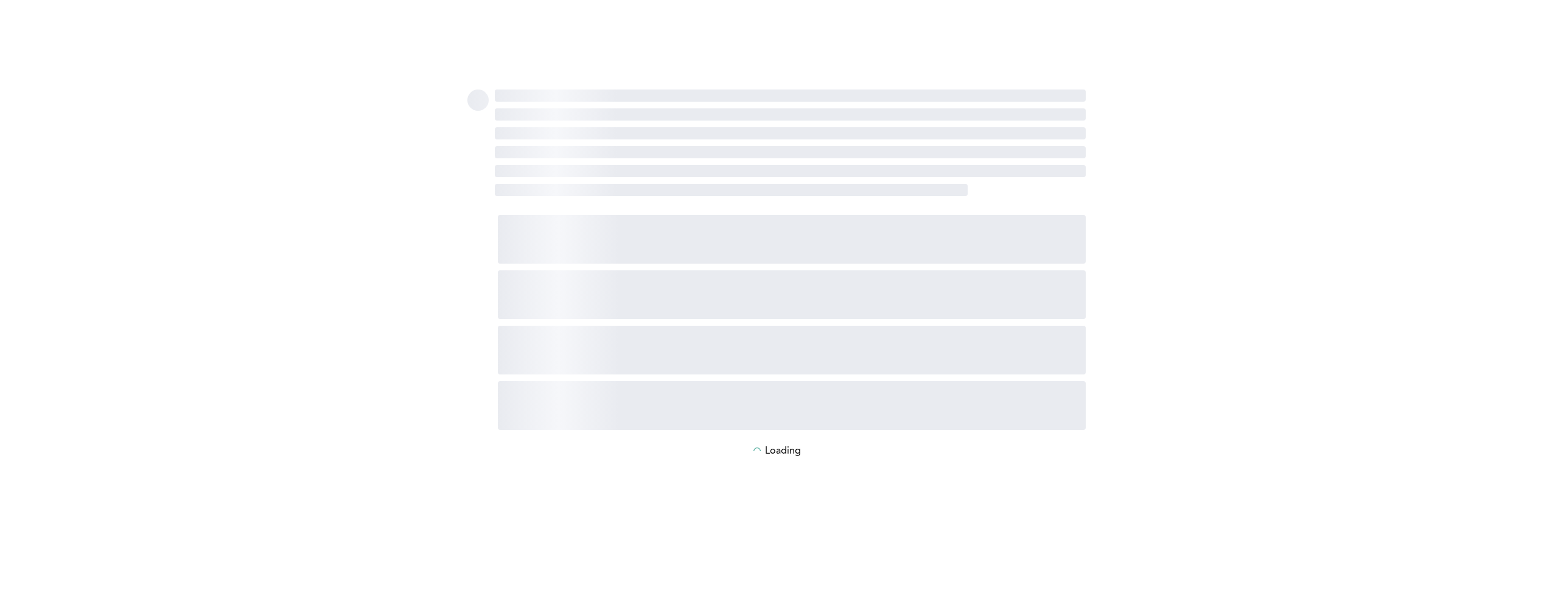 This screenshot has height=604, width=1558. Describe the element at coordinates (783, 451) in the screenshot. I see `p: Loading` at that location.